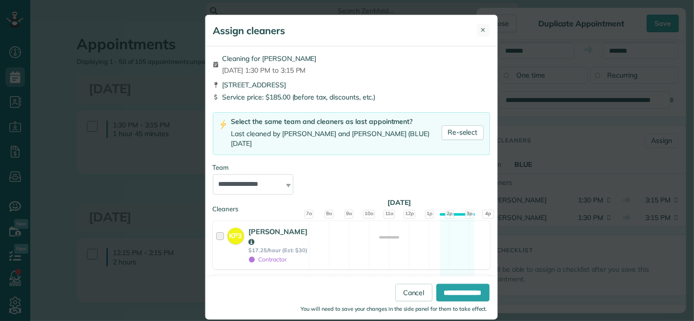  Describe the element at coordinates (268, 259) in the screenshot. I see `span: Contractor` at that location.